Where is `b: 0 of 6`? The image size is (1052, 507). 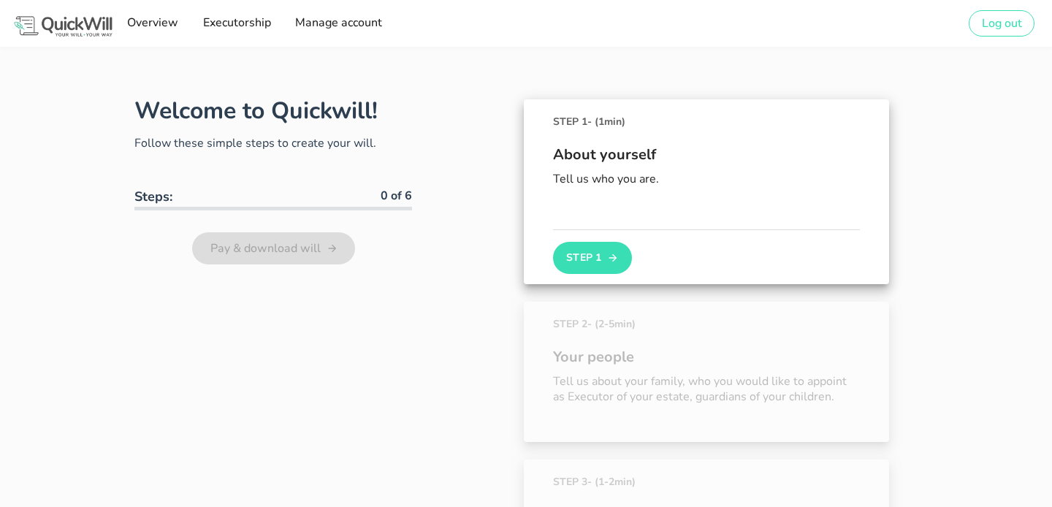 b: 0 of 6 is located at coordinates (396, 196).